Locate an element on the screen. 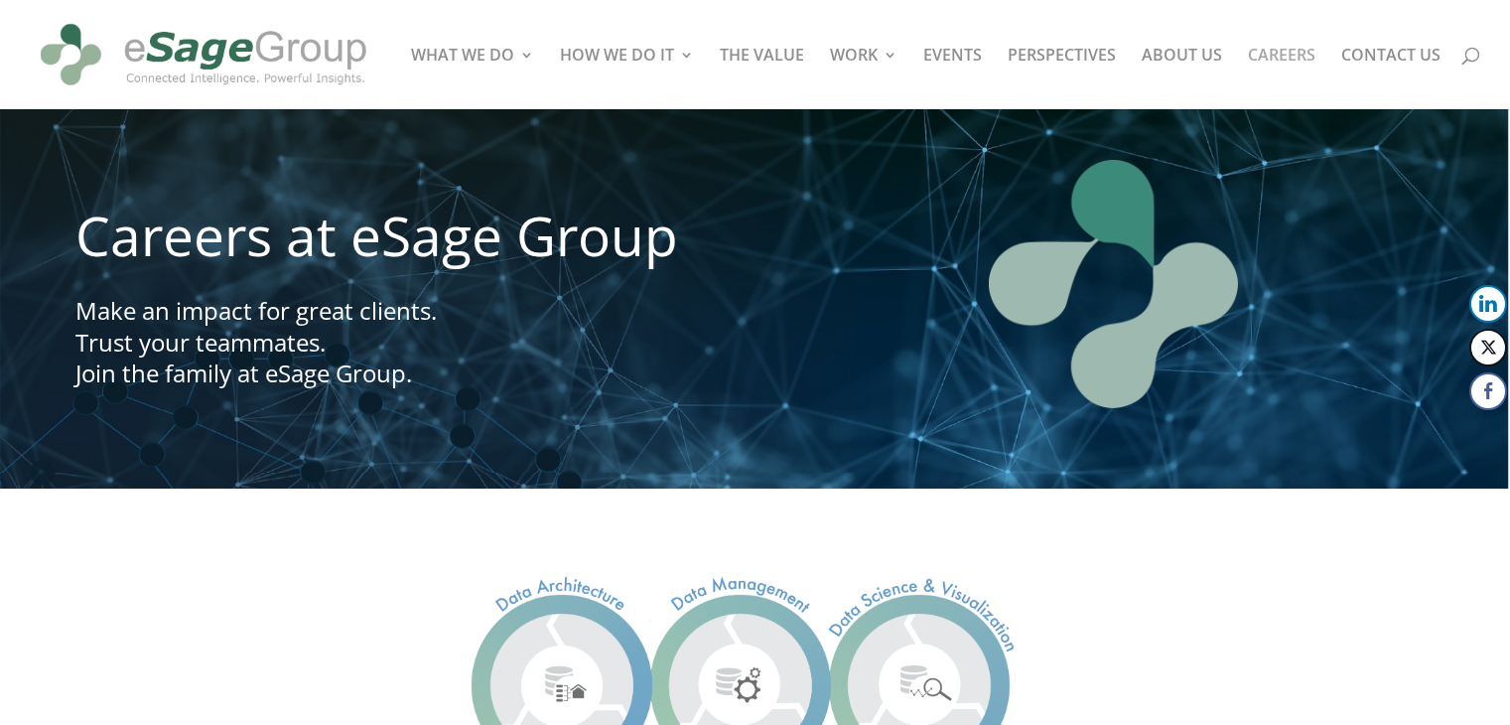 Image resolution: width=1510 pixels, height=725 pixels. a: CAREERS is located at coordinates (1282, 78).